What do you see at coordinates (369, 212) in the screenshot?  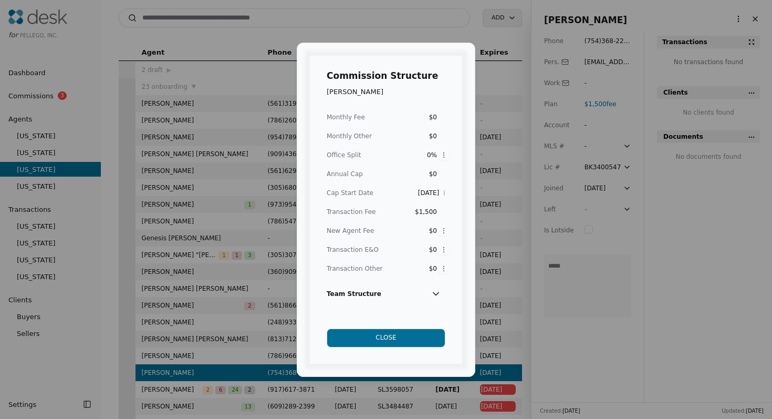 I see `div: Transaction Fee` at bounding box center [369, 212].